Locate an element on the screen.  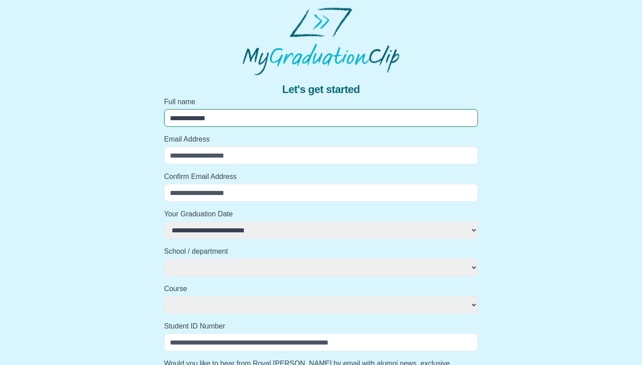
label: School / department is located at coordinates (321, 252).